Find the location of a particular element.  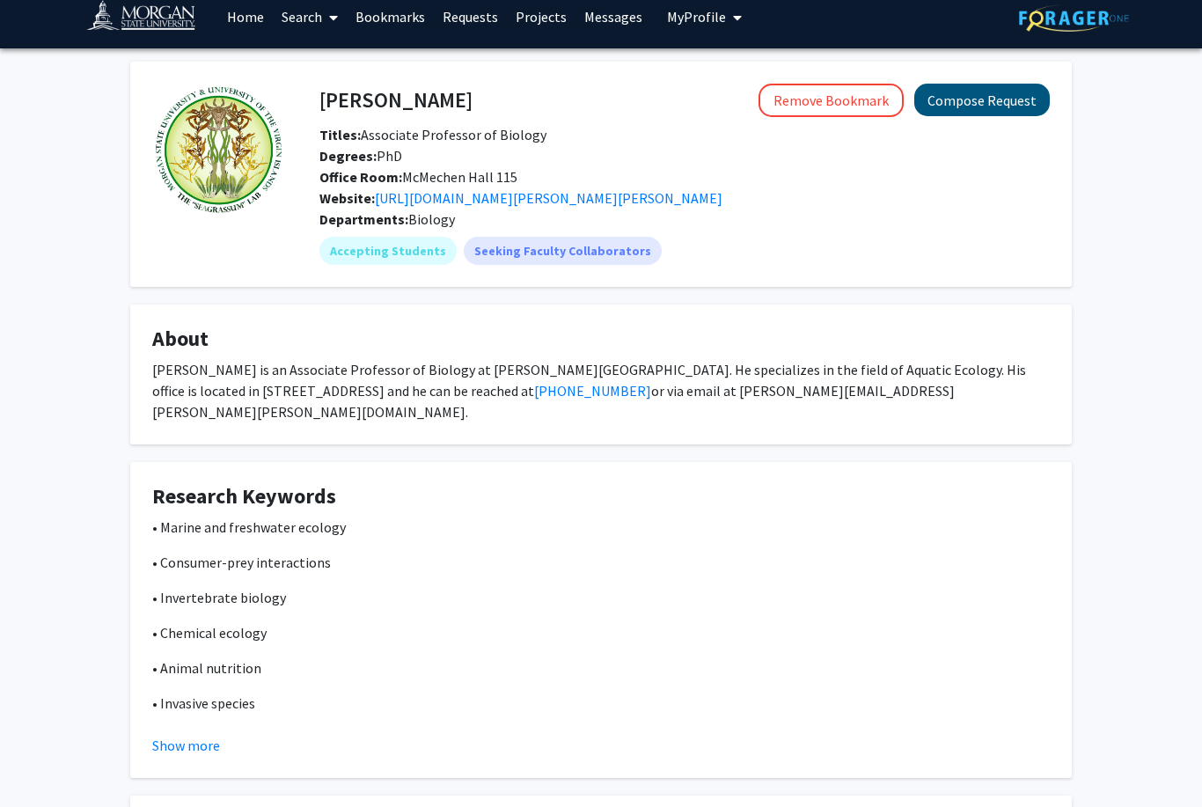

b: Degrees: is located at coordinates (348, 156).